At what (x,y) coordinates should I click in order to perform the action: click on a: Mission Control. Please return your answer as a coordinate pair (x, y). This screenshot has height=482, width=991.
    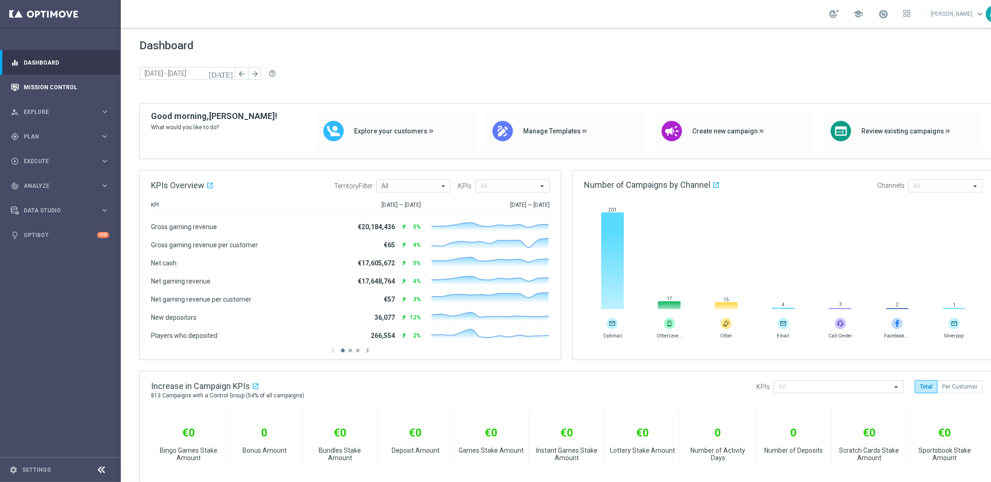
    Looking at the image, I should click on (66, 87).